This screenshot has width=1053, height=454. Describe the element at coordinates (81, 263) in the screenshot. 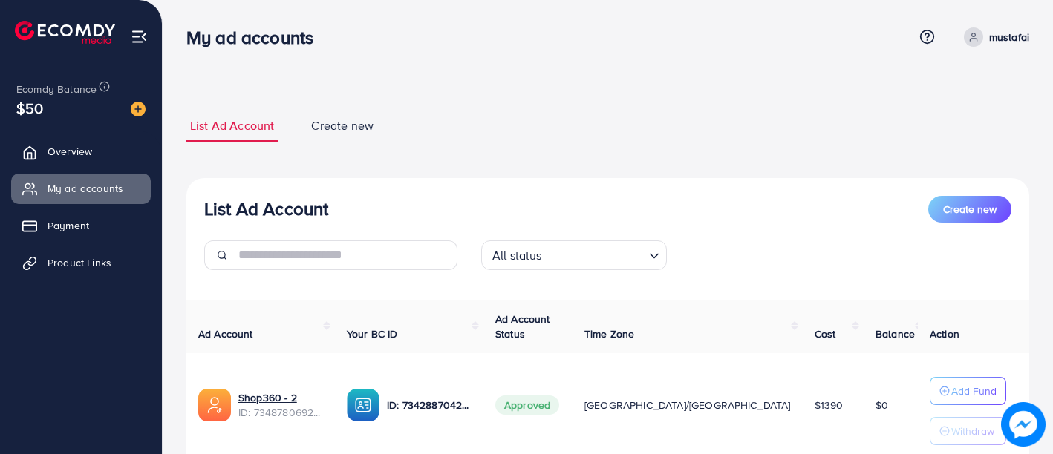

I see `a: Product Links` at that location.